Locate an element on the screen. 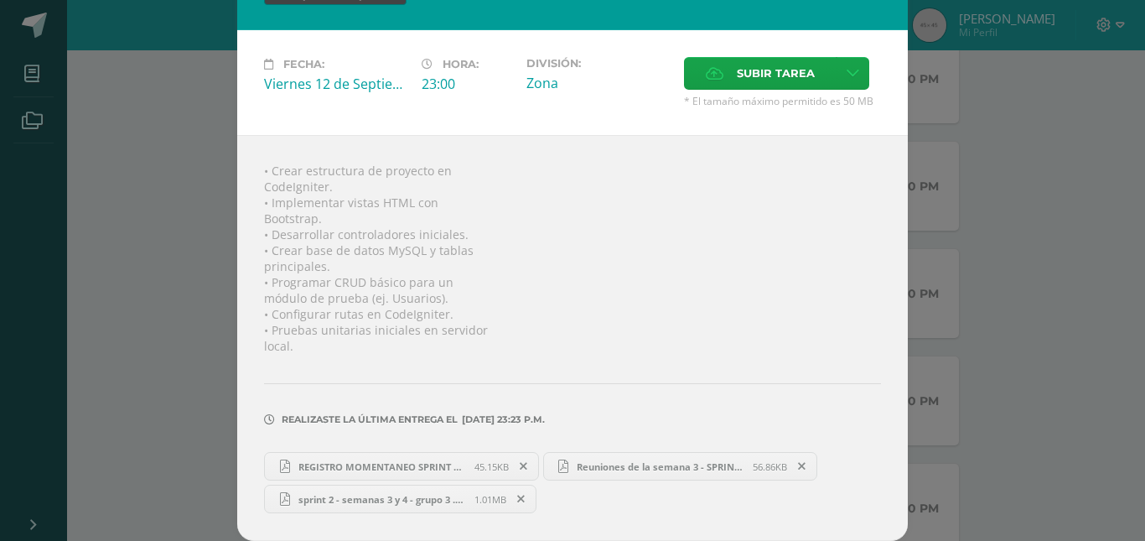  span: REGISTRO MOMENTANEO SPRINT 2.pdf is located at coordinates (382, 466).